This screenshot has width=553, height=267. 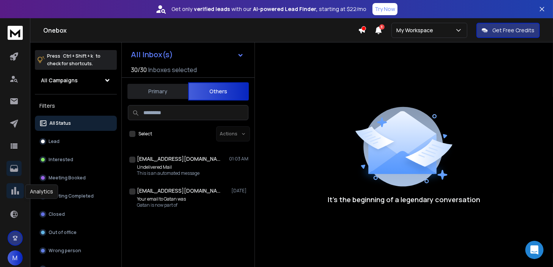 I want to click on p: This is an automated message, so click(x=168, y=173).